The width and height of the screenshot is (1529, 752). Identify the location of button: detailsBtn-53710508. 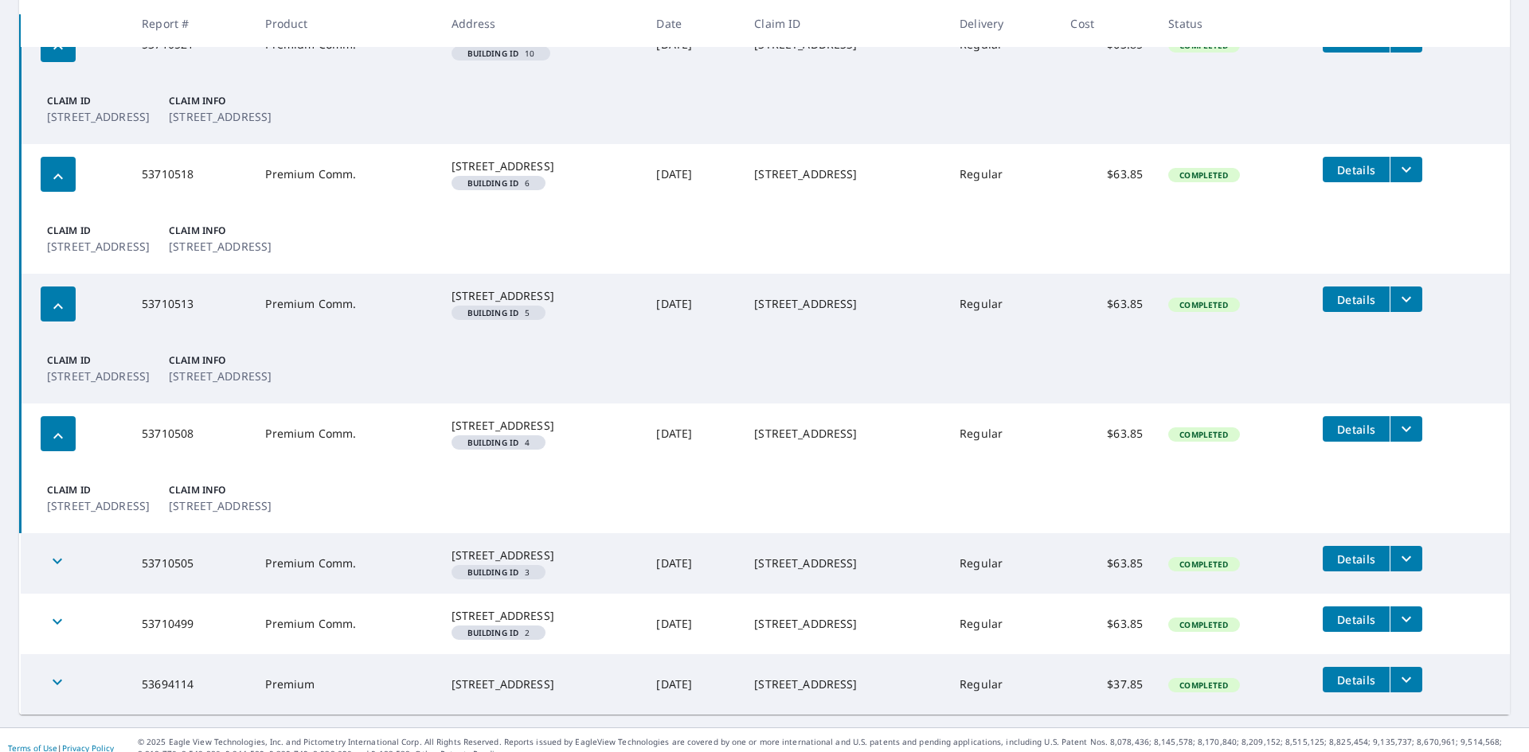
(1356, 429).